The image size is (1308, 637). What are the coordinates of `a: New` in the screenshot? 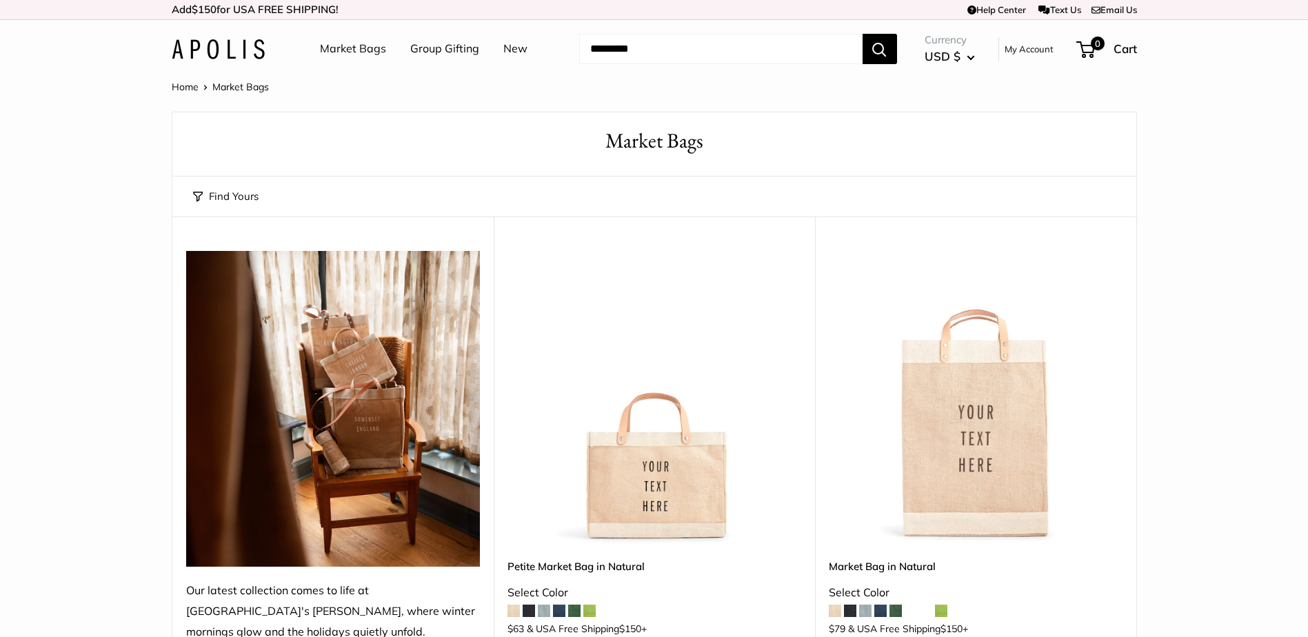 It's located at (515, 49).